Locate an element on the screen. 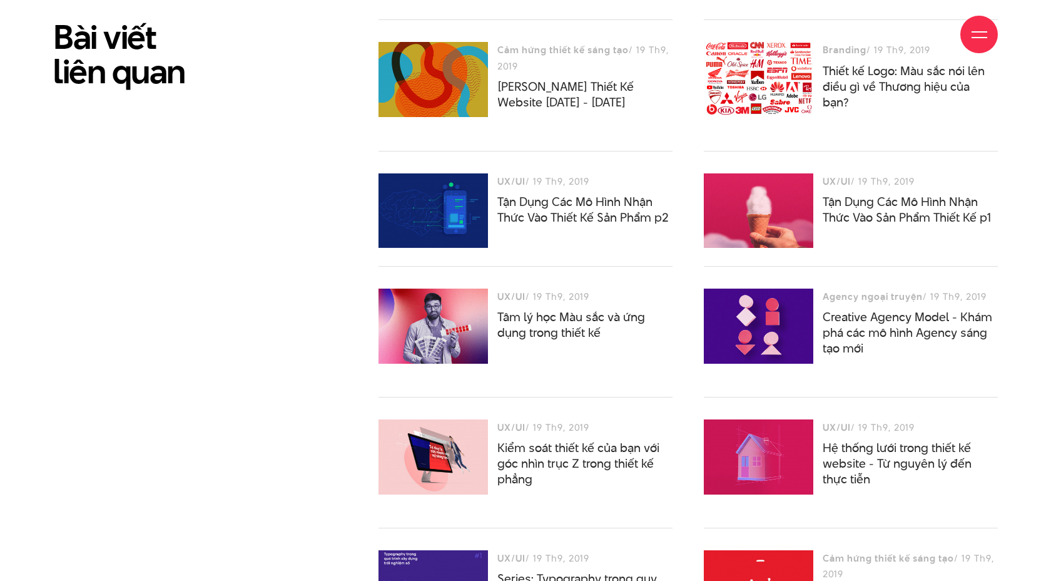  a: Hệ thống lưới trong thiết kế website - Từ nguyên lý đến thực tiễn is located at coordinates (897, 463).